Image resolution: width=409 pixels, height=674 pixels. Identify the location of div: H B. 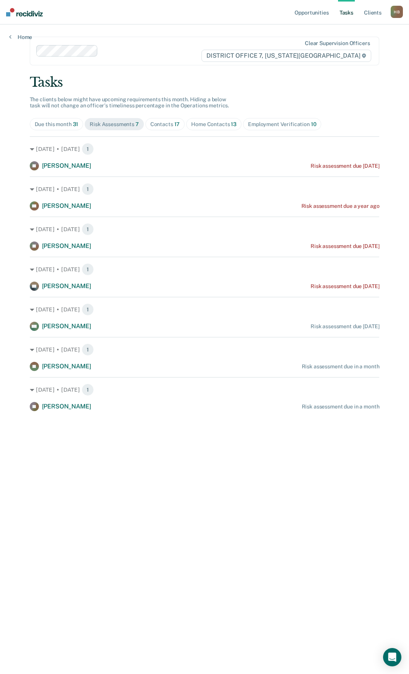
(397, 12).